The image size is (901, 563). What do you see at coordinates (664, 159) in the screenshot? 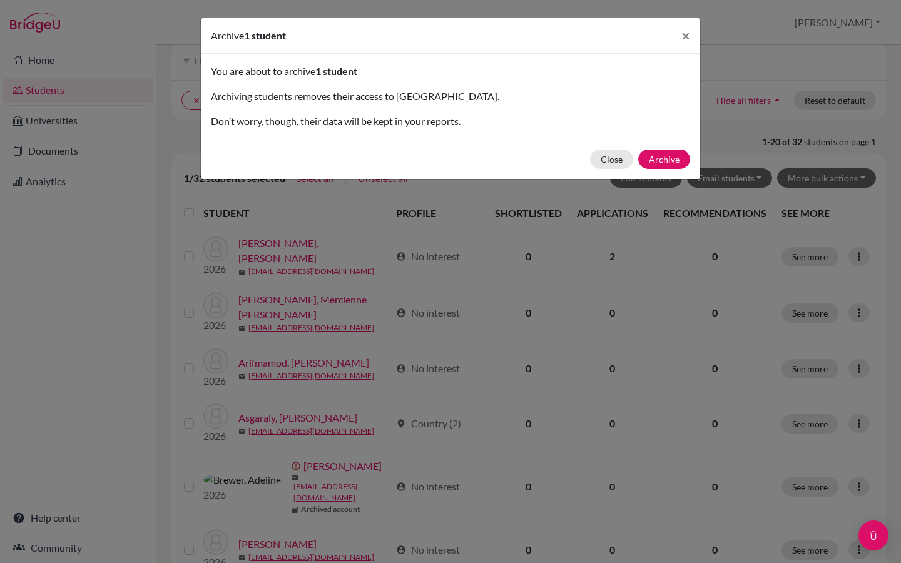
I see `button: Archive` at bounding box center [664, 159].